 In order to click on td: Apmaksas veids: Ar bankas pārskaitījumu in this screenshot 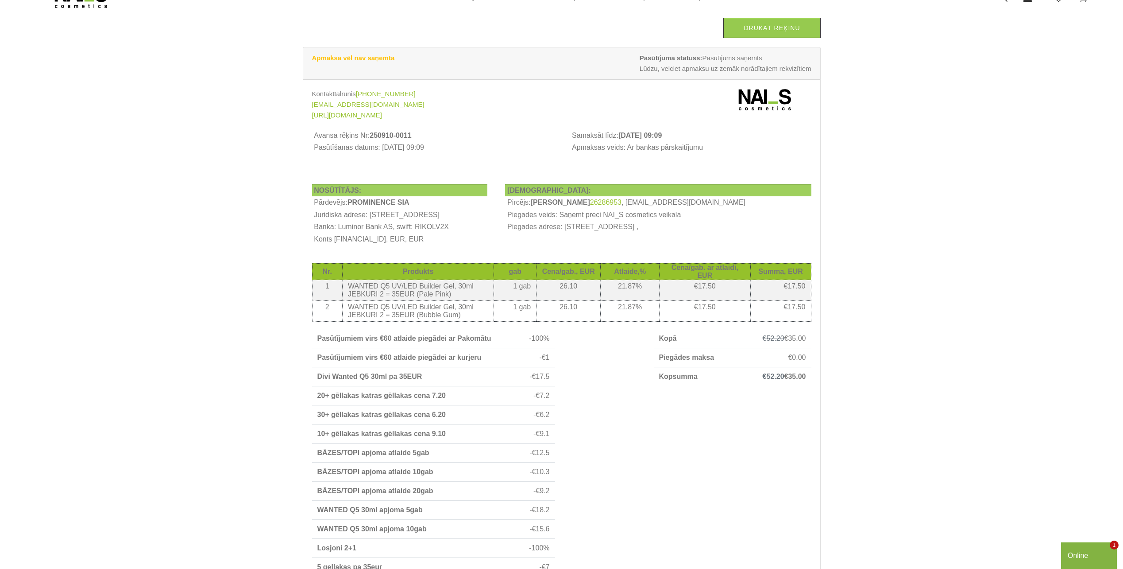, I will do `click(690, 148)`.